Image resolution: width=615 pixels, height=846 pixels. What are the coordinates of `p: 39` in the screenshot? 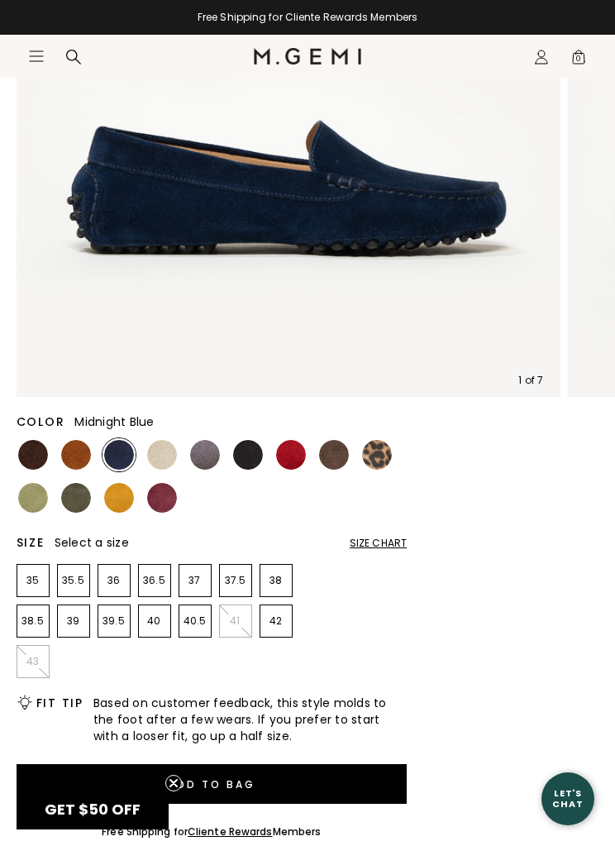 It's located at (74, 621).